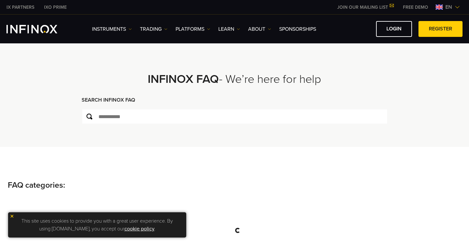 The width and height of the screenshot is (469, 244). Describe the element at coordinates (441, 29) in the screenshot. I see `a: REGISTER` at that location.